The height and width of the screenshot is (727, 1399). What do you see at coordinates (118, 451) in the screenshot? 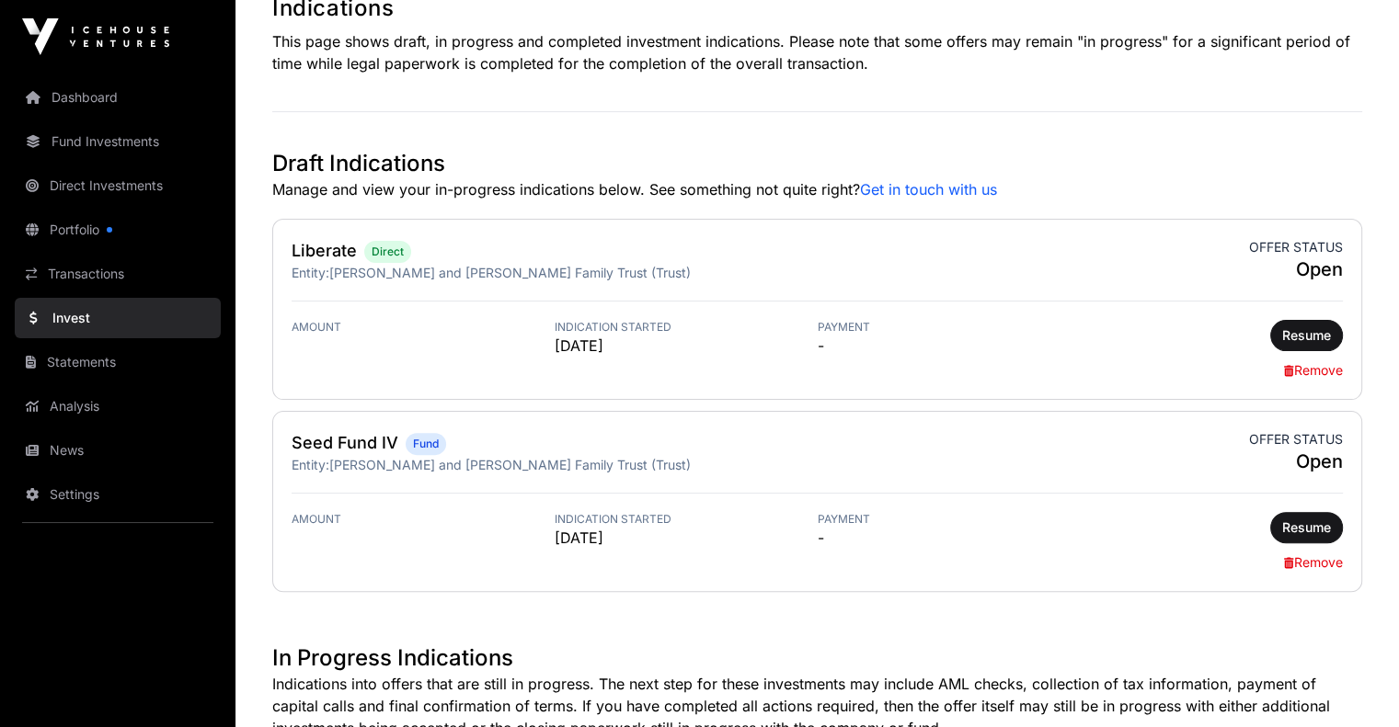
I see `a: News` at bounding box center [118, 451].